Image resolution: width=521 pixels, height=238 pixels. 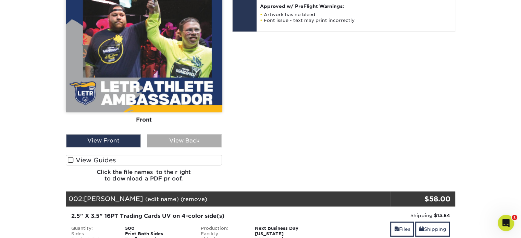 What do you see at coordinates (223, 234) in the screenshot?
I see `div: Facility:` at bounding box center [223, 234].